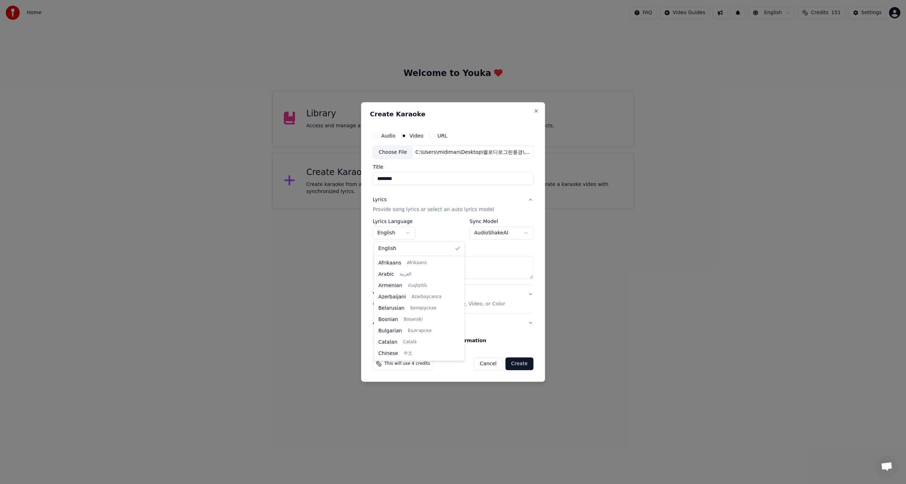 This screenshot has height=484, width=906. Describe the element at coordinates (390, 331) in the screenshot. I see `span: Bulgarian` at that location.